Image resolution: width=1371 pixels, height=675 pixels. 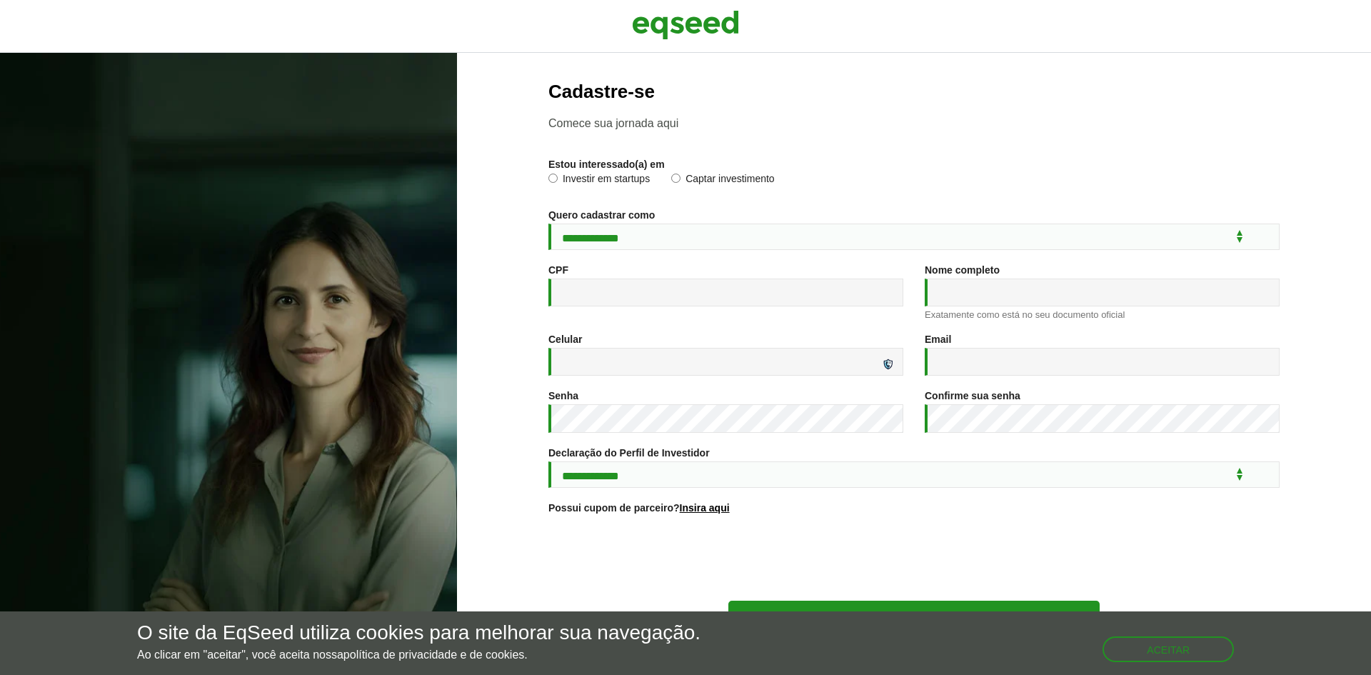 What do you see at coordinates (599, 181) in the screenshot?
I see `label: Investir em startups` at bounding box center [599, 181].